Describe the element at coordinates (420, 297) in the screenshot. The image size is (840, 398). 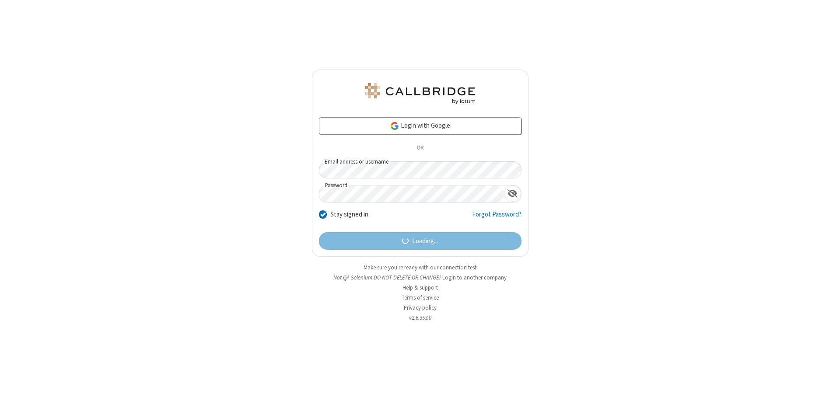
I see `a: Terms of service` at that location.